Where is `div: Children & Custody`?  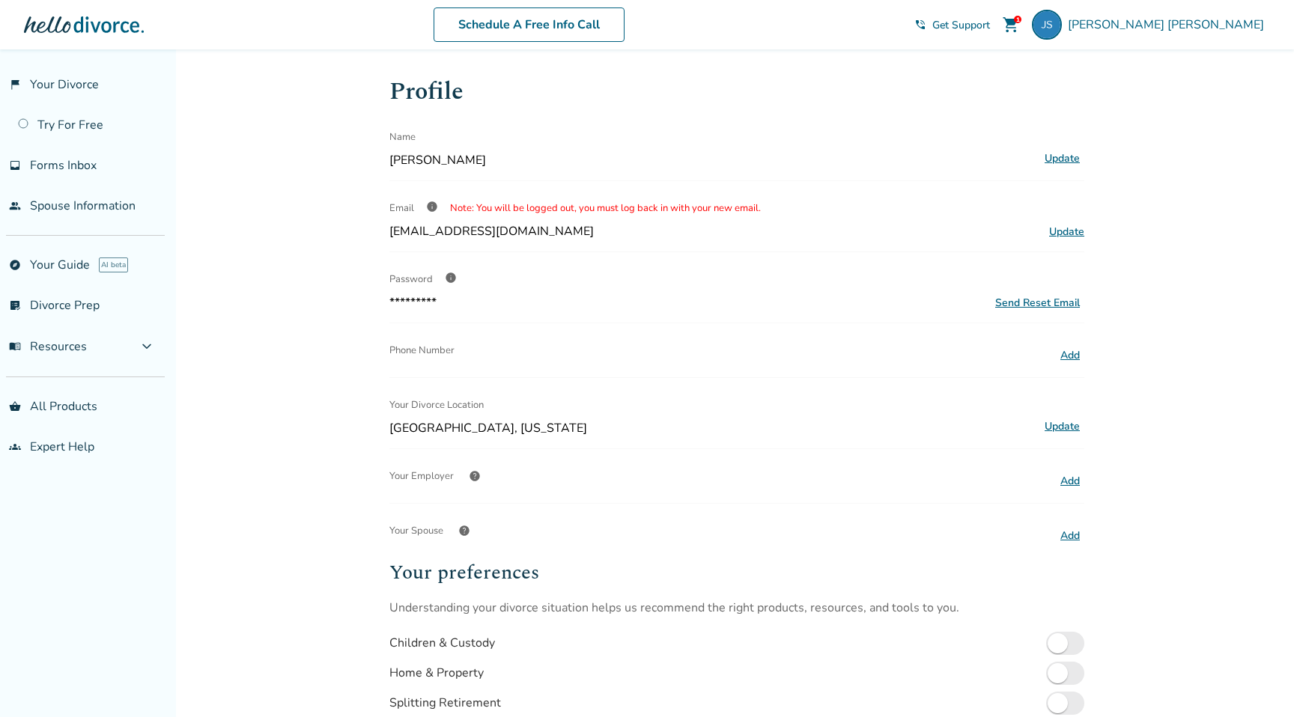 div: Children & Custody is located at coordinates (442, 643).